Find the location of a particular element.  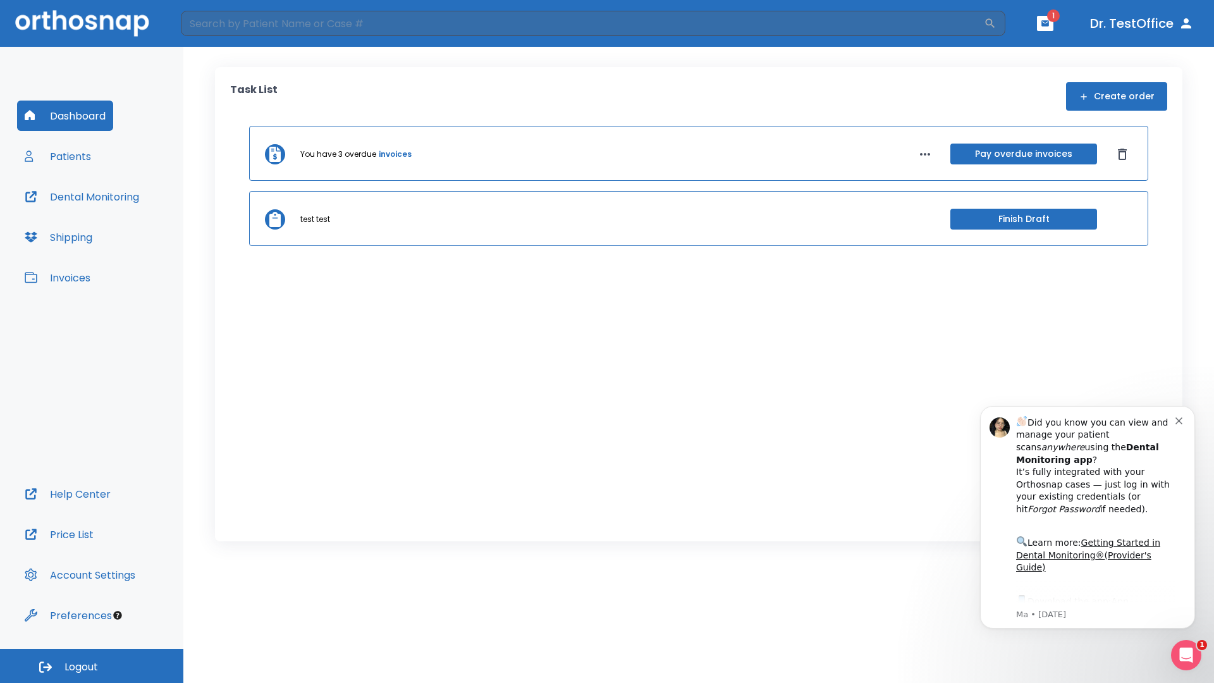

button: Create order is located at coordinates (1117, 96).